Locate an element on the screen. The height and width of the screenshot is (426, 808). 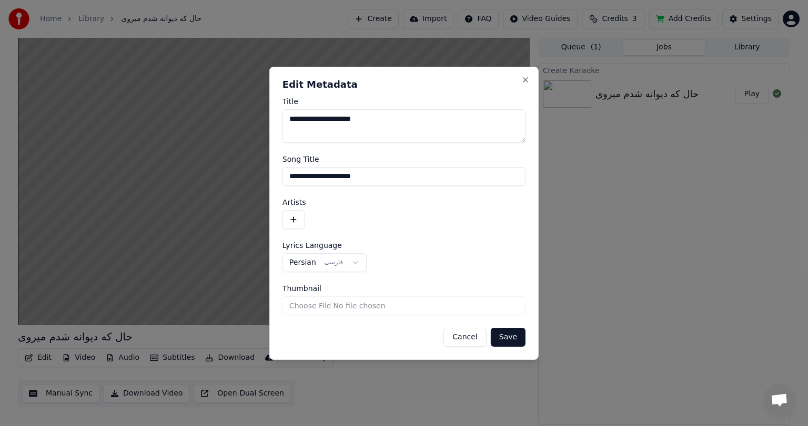
label: Title is located at coordinates (404, 101).